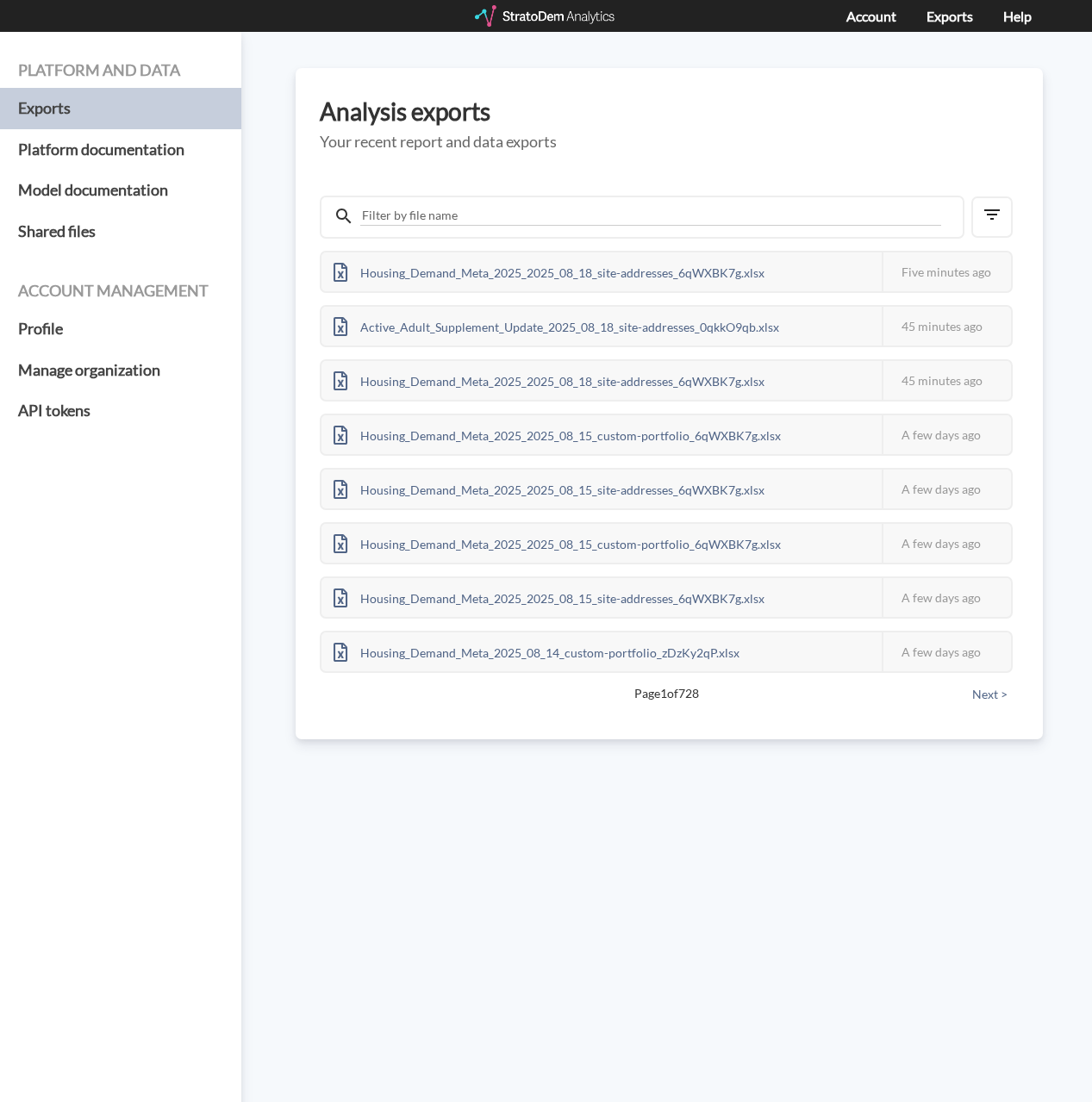 Image resolution: width=1092 pixels, height=1102 pixels. I want to click on a: Manage organization, so click(121, 371).